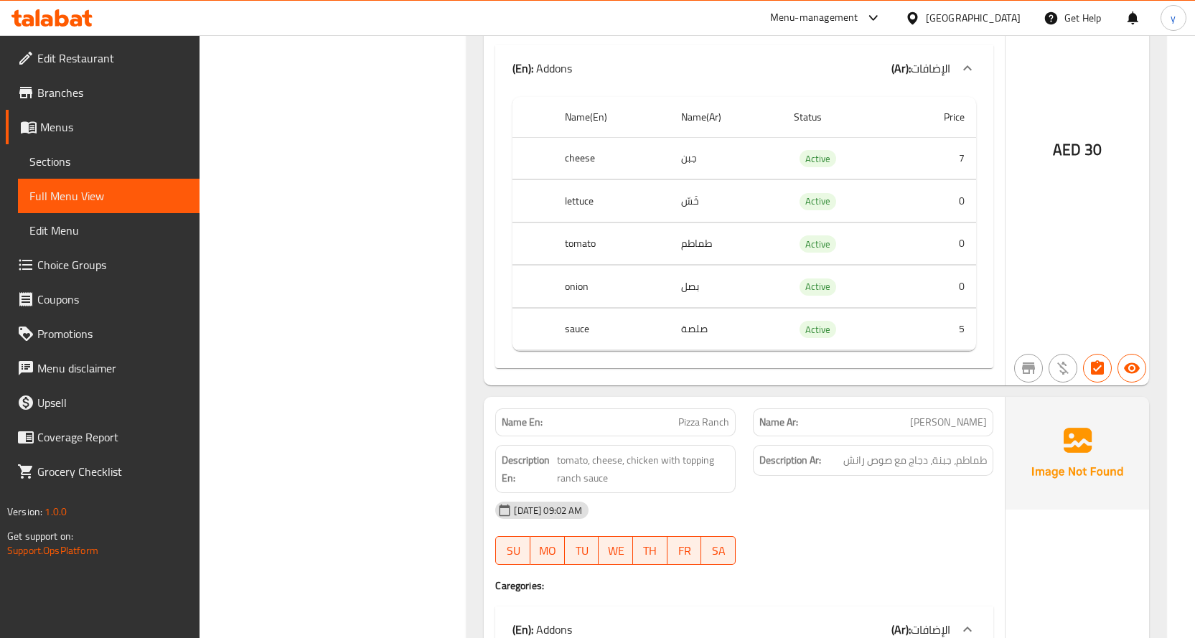 The height and width of the screenshot is (638, 1195). Describe the element at coordinates (718, 550) in the screenshot. I see `span: SA` at that location.